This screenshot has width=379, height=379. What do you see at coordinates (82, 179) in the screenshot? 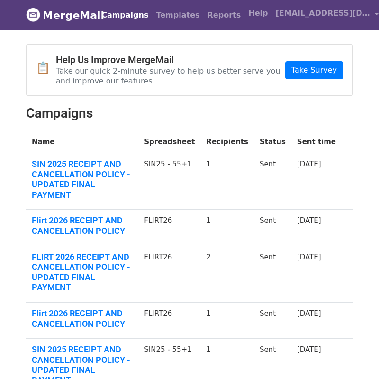
I see `a: SIN 2025 RECEIPT AND CANCELLATION POLICY - UPDATED FINAL PAYMENT` at bounding box center [82, 179].